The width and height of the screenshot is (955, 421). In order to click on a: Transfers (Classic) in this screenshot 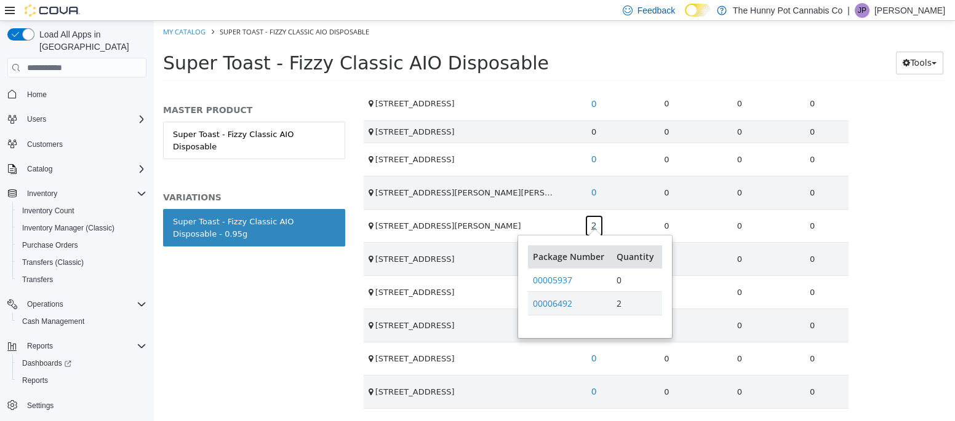, I will do `click(53, 263)`.